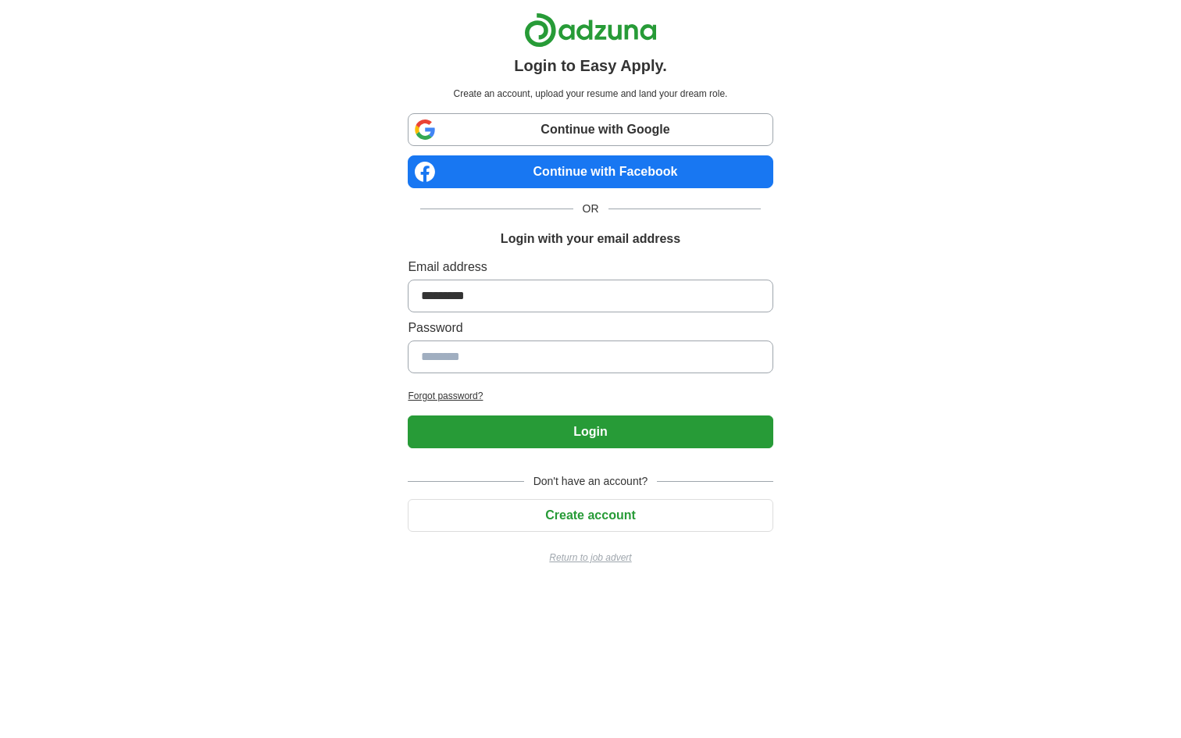 The height and width of the screenshot is (738, 1181). Describe the element at coordinates (590, 94) in the screenshot. I see `p: Create an account, upload your resume and land your dream role.` at that location.